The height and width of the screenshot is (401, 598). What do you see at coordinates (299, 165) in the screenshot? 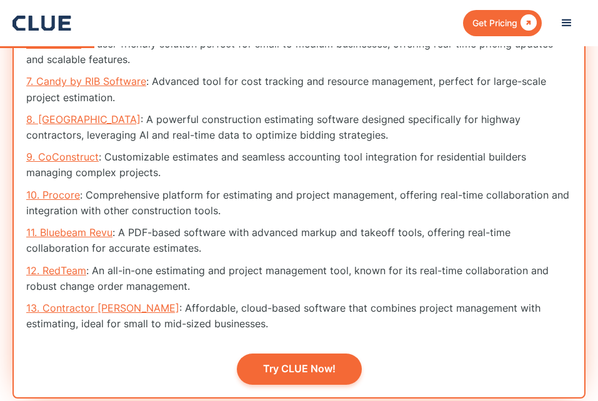
I see `li: : Customizable estimates and seamless accounting tool integration for residential builders managi...` at bounding box center [299, 165].